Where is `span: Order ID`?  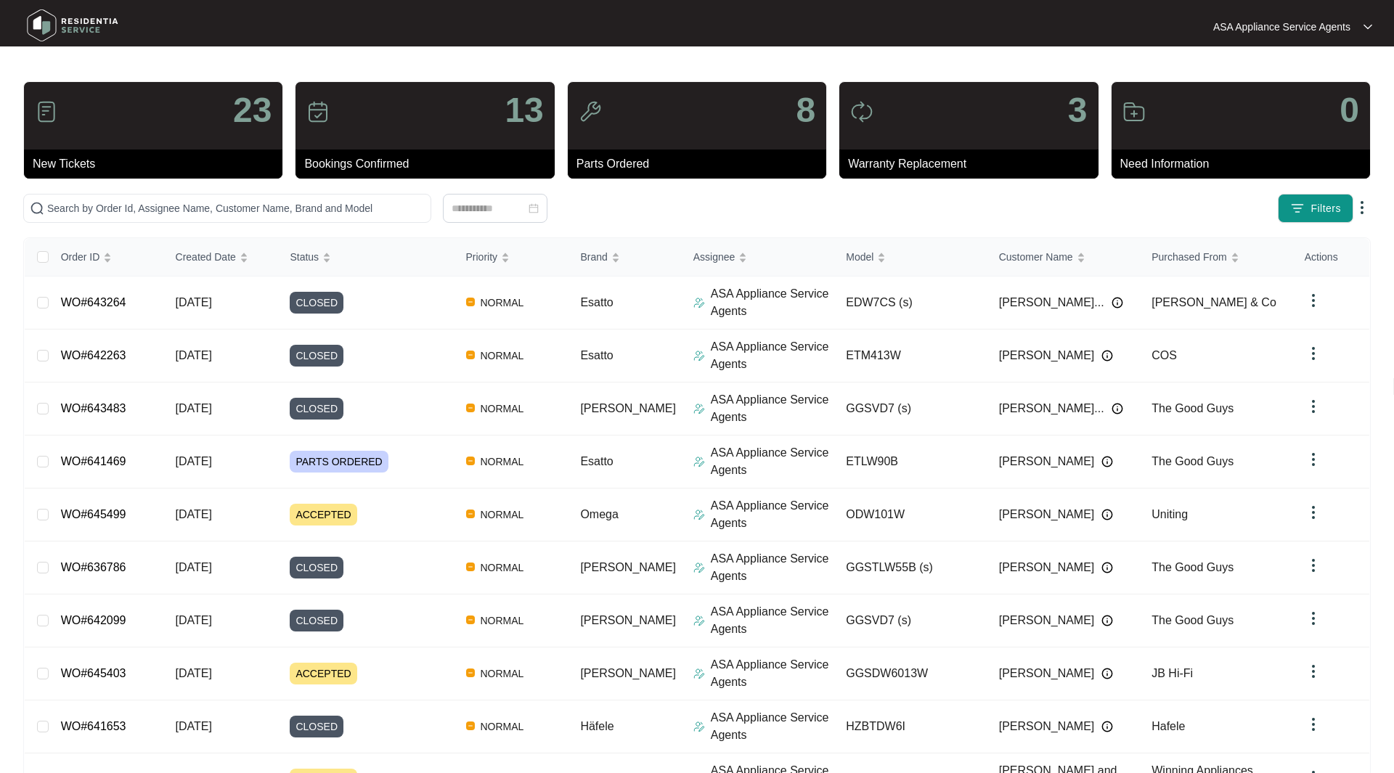
span: Order ID is located at coordinates (81, 257).